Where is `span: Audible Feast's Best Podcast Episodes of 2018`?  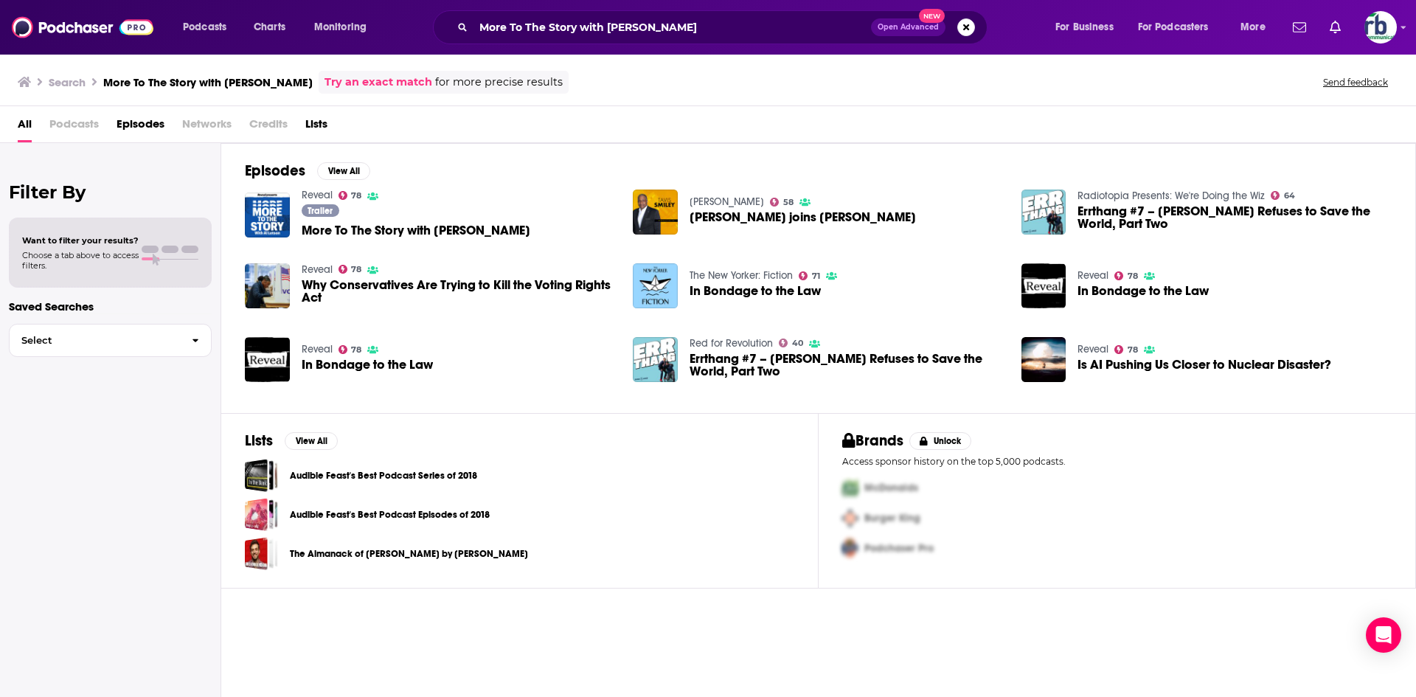
span: Audible Feast's Best Podcast Episodes of 2018 is located at coordinates (261, 514).